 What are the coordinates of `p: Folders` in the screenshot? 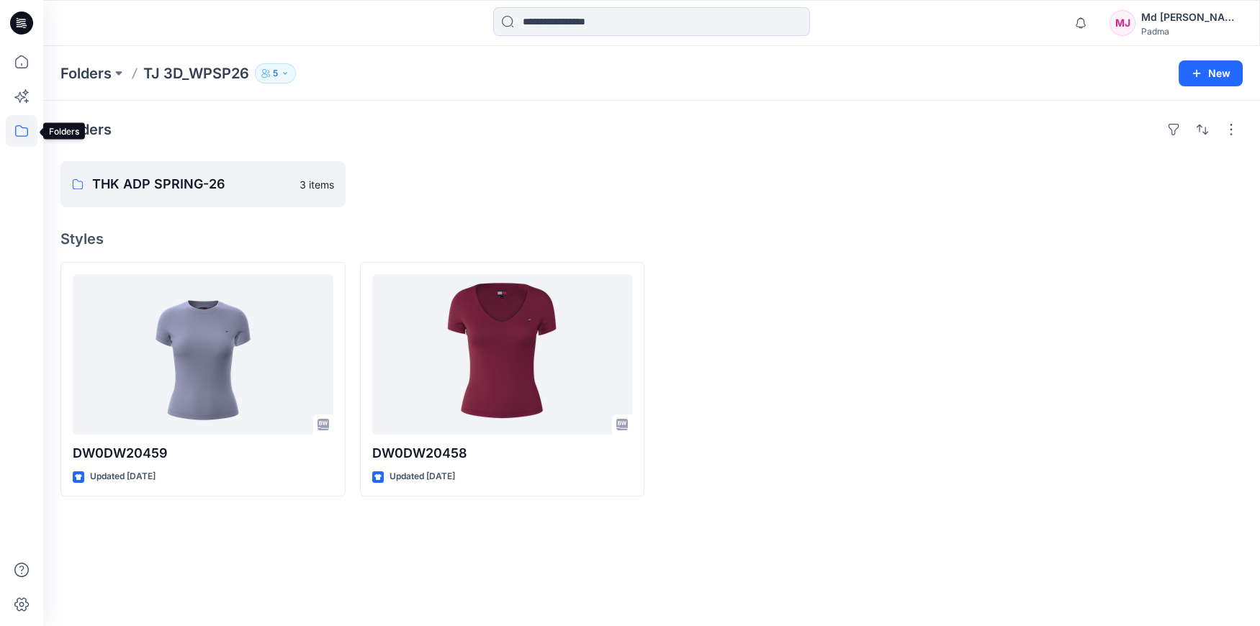 It's located at (86, 73).